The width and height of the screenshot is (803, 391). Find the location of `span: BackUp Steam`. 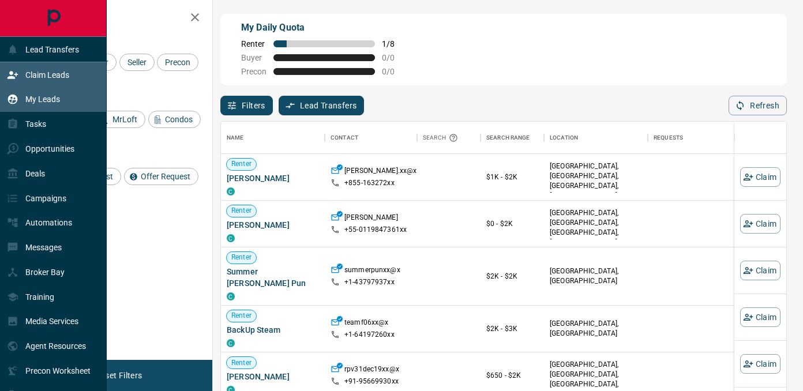

span: BackUp Steam is located at coordinates (273, 330).